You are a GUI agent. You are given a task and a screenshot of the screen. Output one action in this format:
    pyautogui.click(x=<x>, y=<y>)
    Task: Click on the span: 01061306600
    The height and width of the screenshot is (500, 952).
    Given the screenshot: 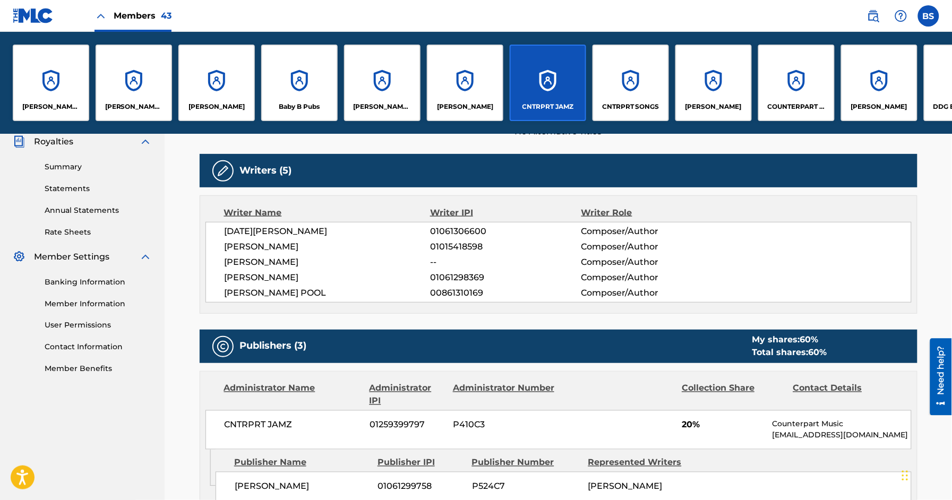 What is the action you would take?
    pyautogui.click(x=505, y=232)
    